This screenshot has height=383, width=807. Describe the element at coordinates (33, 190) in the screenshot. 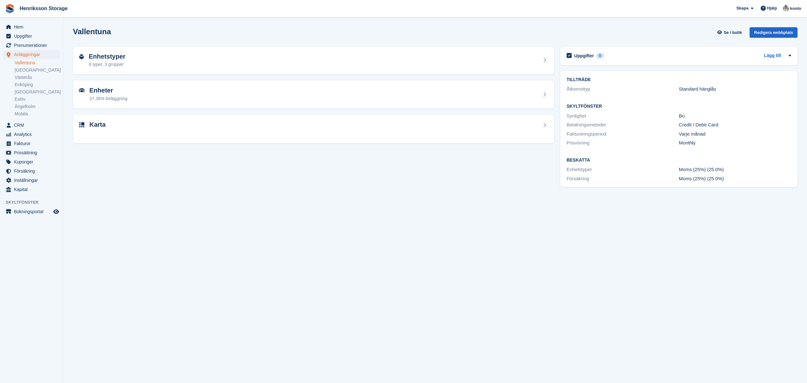

I see `span: Kapital` at that location.